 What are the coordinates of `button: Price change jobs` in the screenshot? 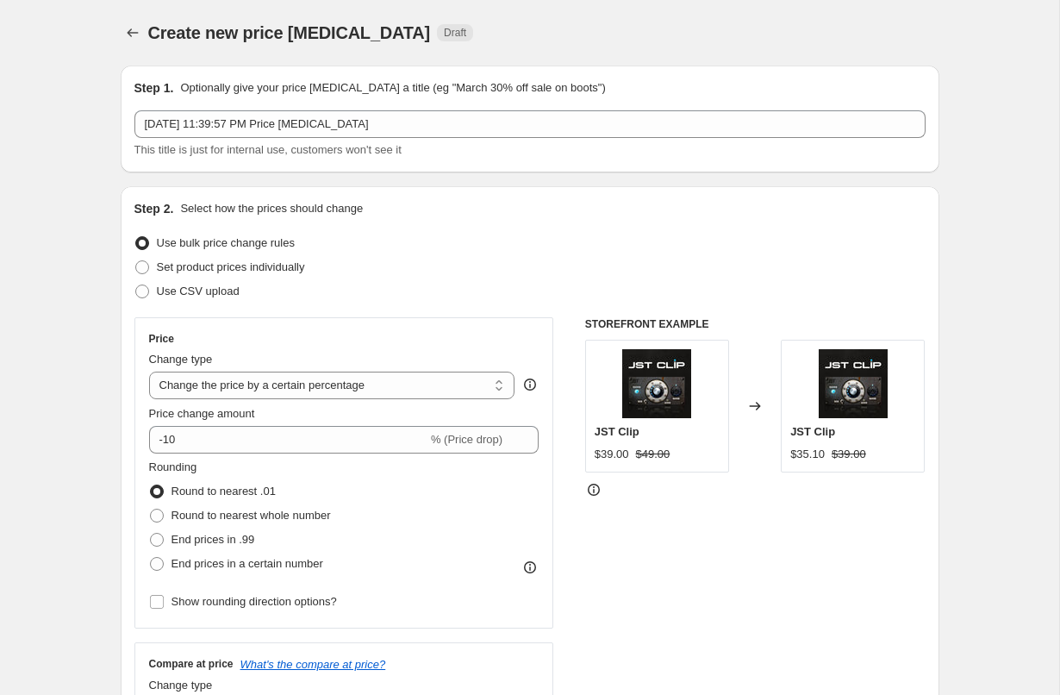 It's located at (133, 33).